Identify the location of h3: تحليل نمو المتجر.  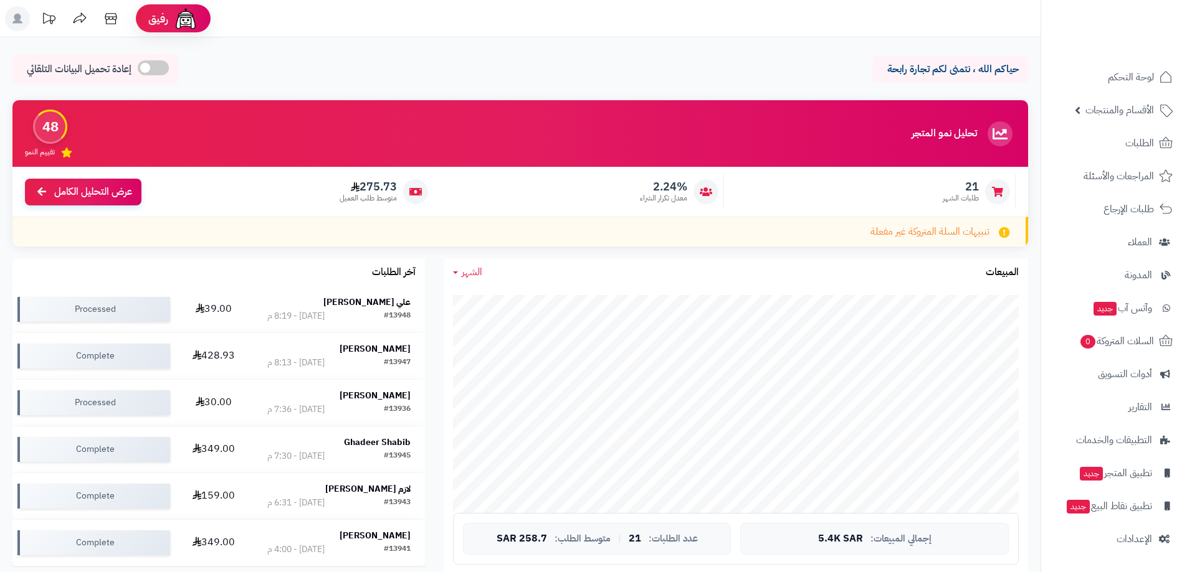
(944, 134).